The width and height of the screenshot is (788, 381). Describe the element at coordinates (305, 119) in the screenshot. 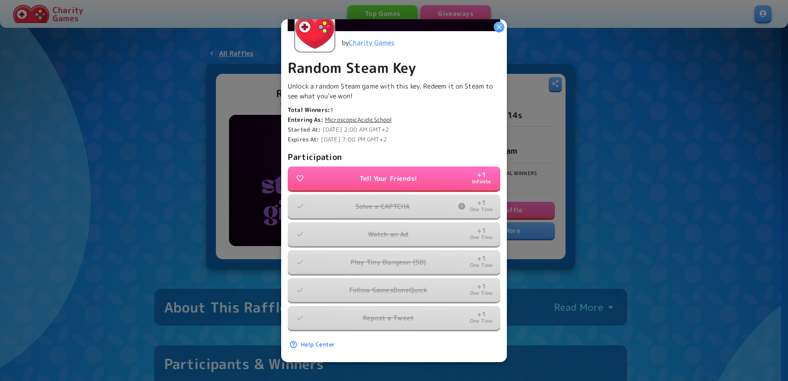

I see `b: Entering As:` at that location.